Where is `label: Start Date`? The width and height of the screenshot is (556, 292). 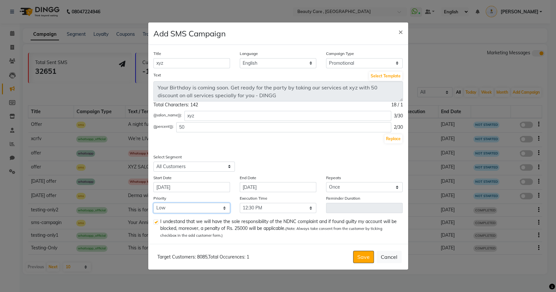 label: Start Date is located at coordinates (163, 178).